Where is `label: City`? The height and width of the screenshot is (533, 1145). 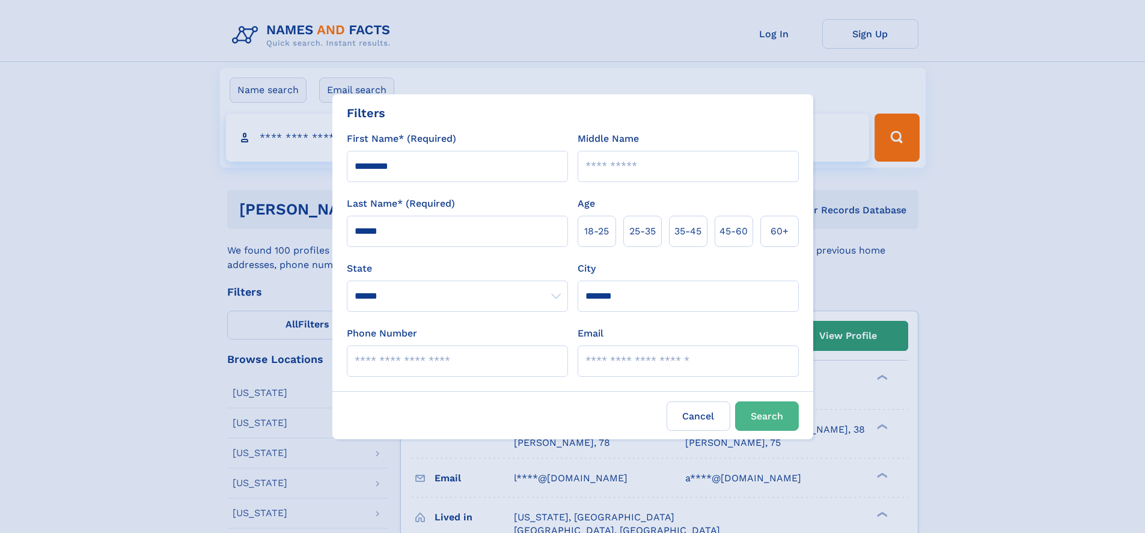
label: City is located at coordinates (587, 269).